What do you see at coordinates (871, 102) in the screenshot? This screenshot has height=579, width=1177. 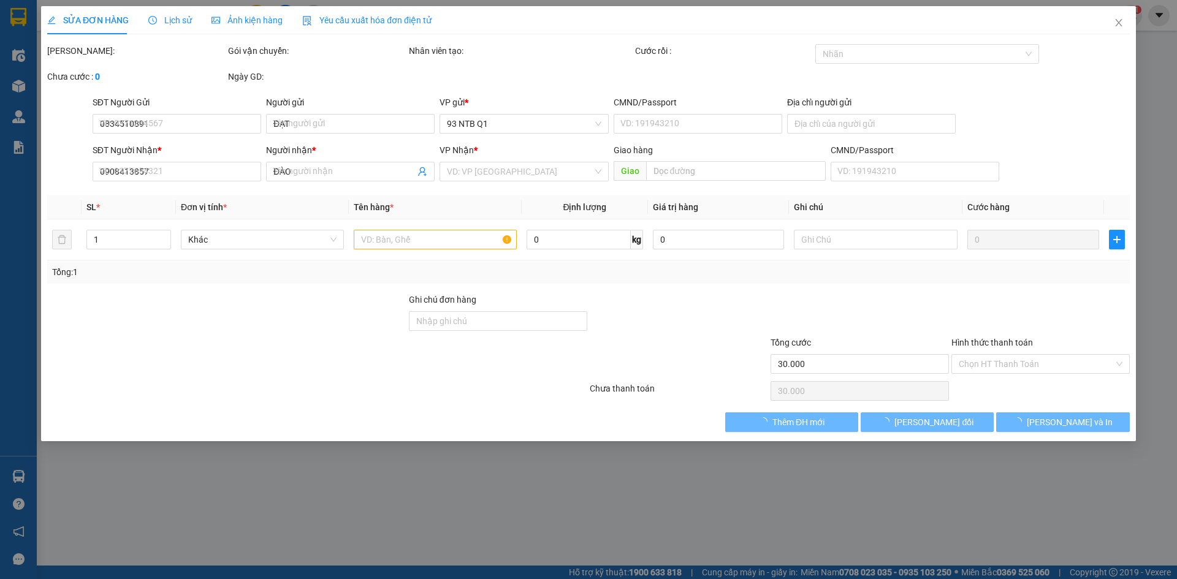 I see `div: Địa chỉ người gửi` at bounding box center [871, 102].